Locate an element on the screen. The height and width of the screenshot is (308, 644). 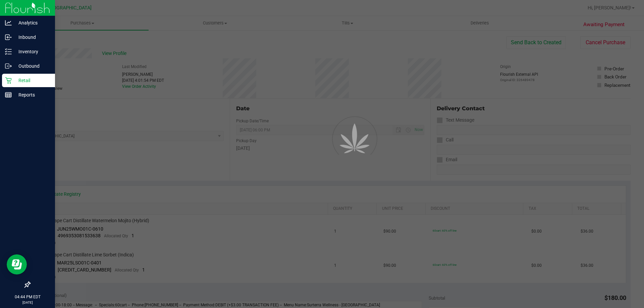
p: Reports is located at coordinates (32, 95).